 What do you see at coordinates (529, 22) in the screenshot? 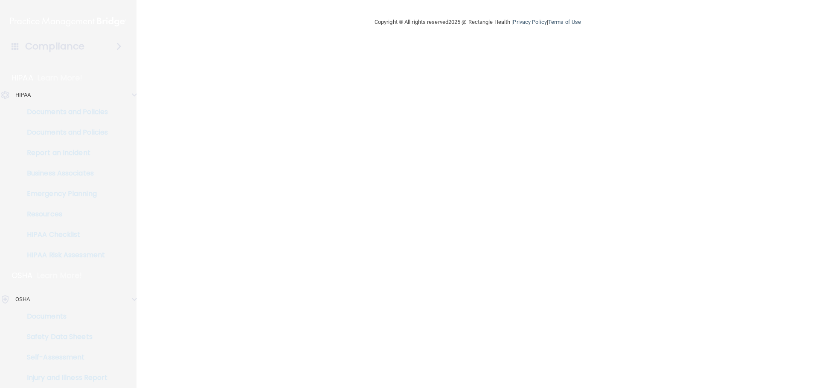
I see `a: Privacy Policy` at bounding box center [529, 22].